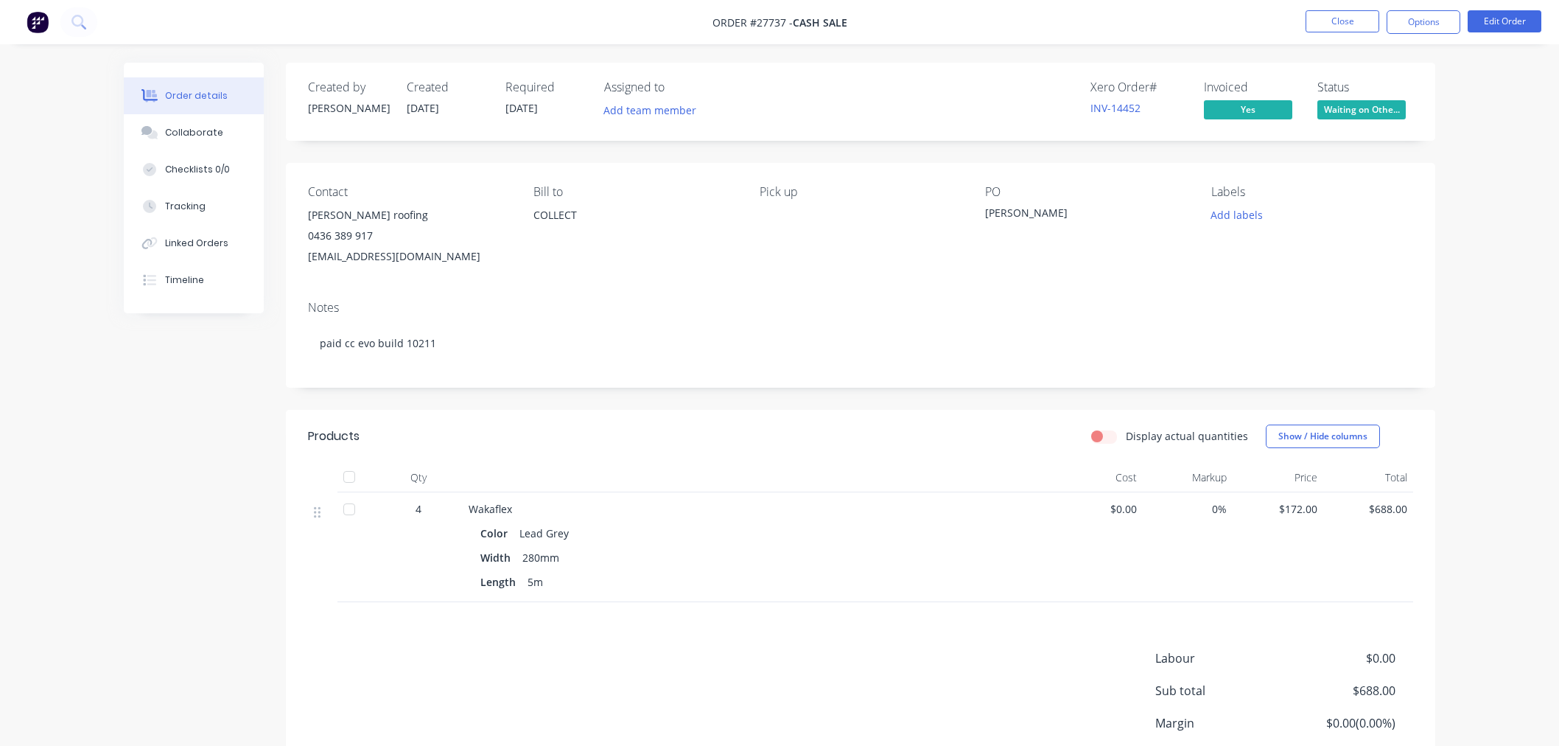 The height and width of the screenshot is (746, 1559). Describe the element at coordinates (678, 87) in the screenshot. I see `div: Assigned to` at that location.